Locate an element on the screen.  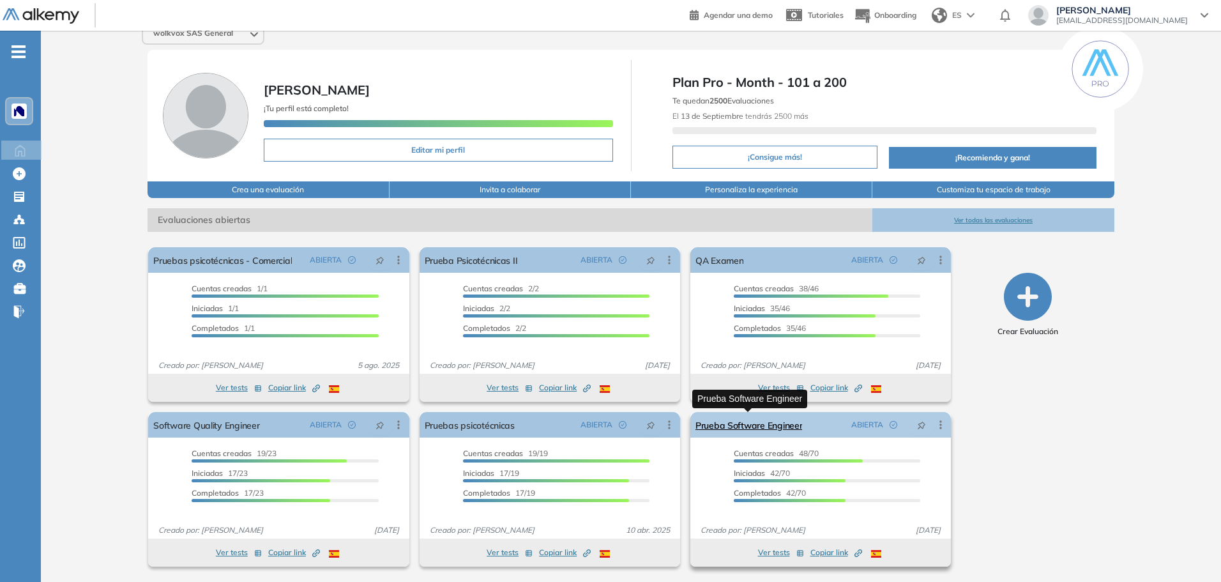
span: Onboarding is located at coordinates (896, 15).